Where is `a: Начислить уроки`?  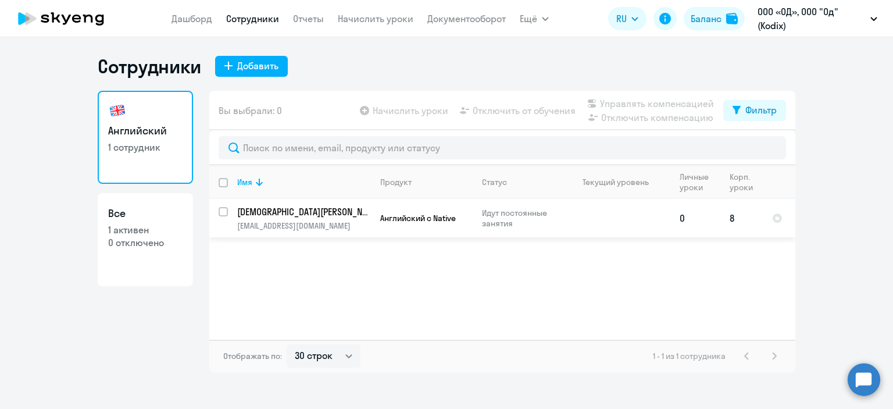
a: Начислить уроки is located at coordinates (376, 19).